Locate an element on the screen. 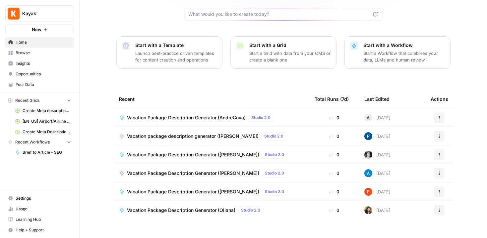  span: Vacation Package Description Generator (AndreCova) is located at coordinates (186, 118).